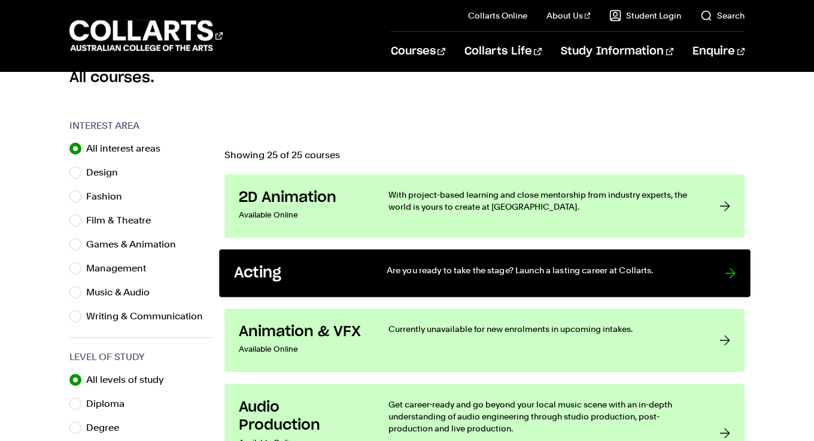 Image resolution: width=814 pixels, height=441 pixels. I want to click on label: Degree, so click(107, 427).